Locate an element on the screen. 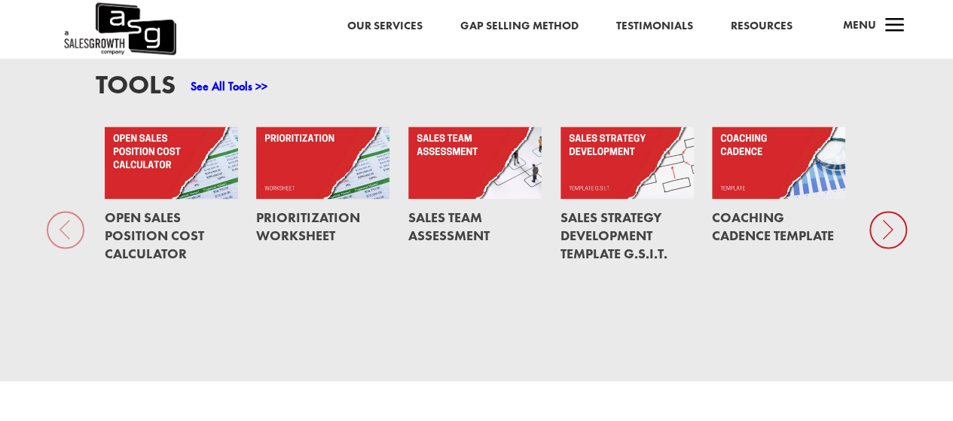 Image resolution: width=953 pixels, height=421 pixels. a: Testimonials is located at coordinates (654, 26).